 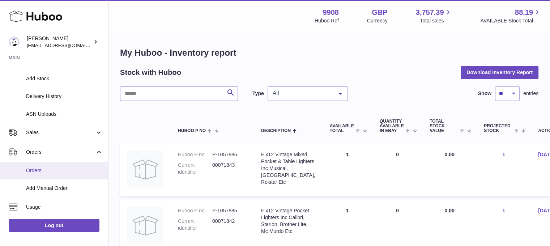 What do you see at coordinates (64, 96) in the screenshot?
I see `span: Delivery History` at bounding box center [64, 96].